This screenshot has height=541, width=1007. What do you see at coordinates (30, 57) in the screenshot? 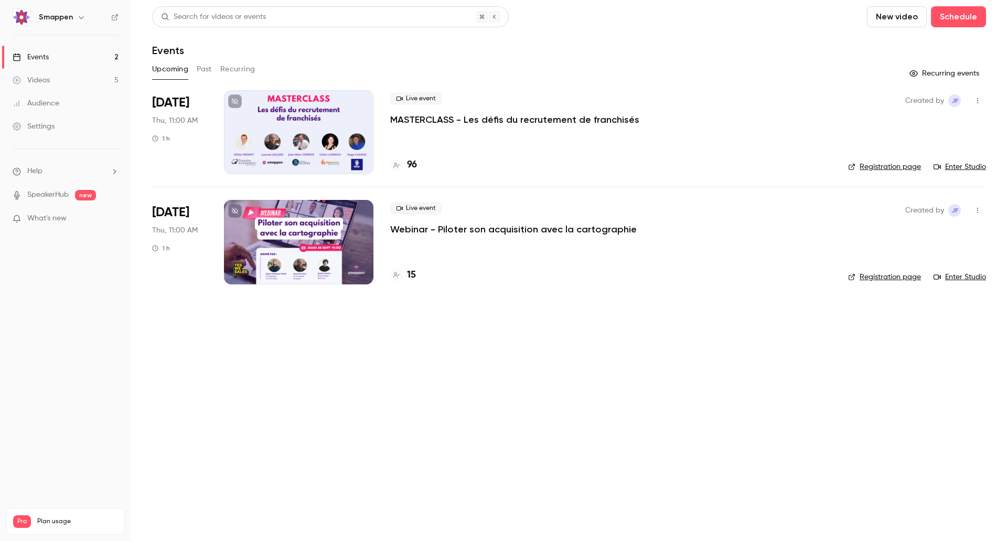
I see `div: Events` at bounding box center [30, 57].